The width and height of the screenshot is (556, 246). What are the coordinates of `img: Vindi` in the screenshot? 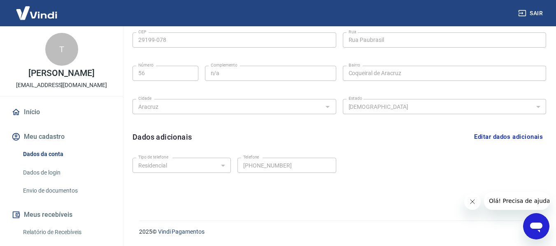 It's located at (37, 13).